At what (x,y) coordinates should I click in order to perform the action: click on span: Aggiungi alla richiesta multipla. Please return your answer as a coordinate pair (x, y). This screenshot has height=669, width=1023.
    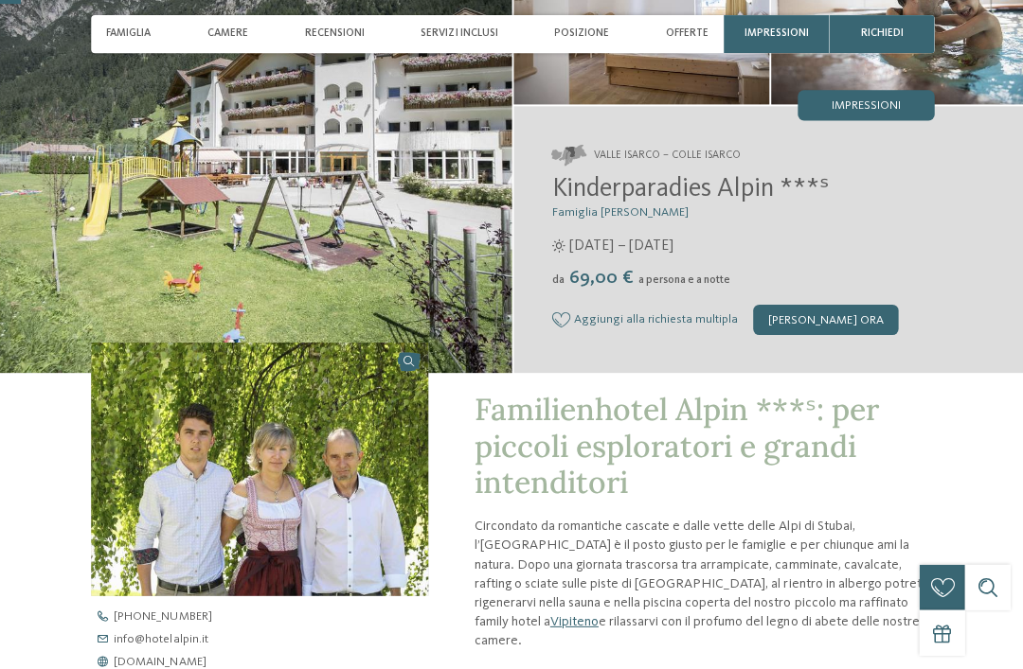
    Looking at the image, I should click on (653, 319).